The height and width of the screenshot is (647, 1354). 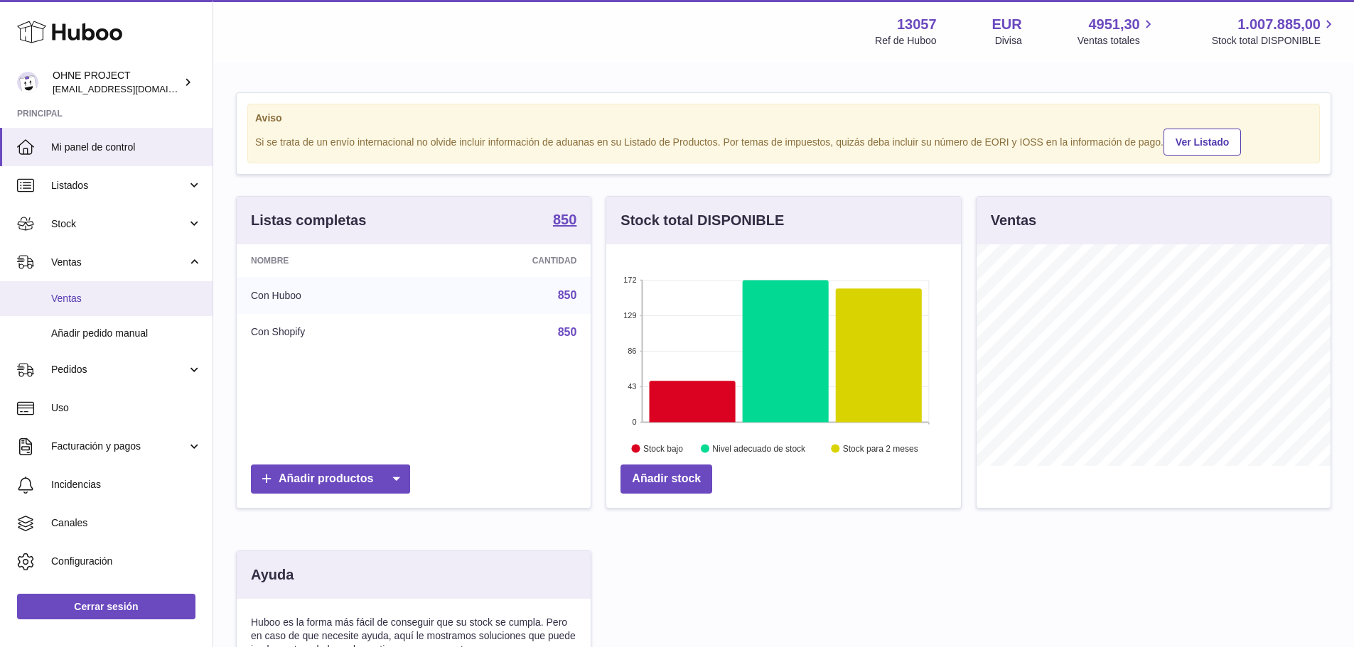 What do you see at coordinates (1113, 24) in the screenshot?
I see `span: 4951,30` at bounding box center [1113, 24].